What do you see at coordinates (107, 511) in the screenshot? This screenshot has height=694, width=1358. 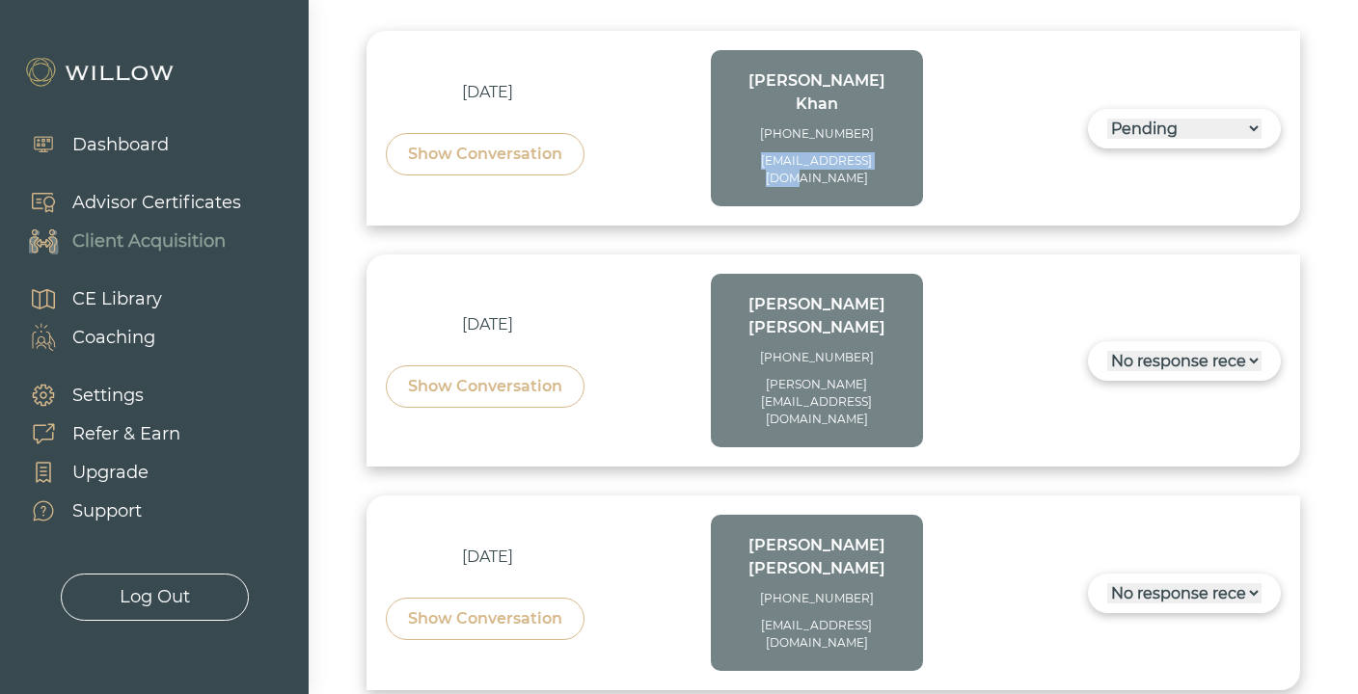 I see `div: Support` at bounding box center [107, 511].